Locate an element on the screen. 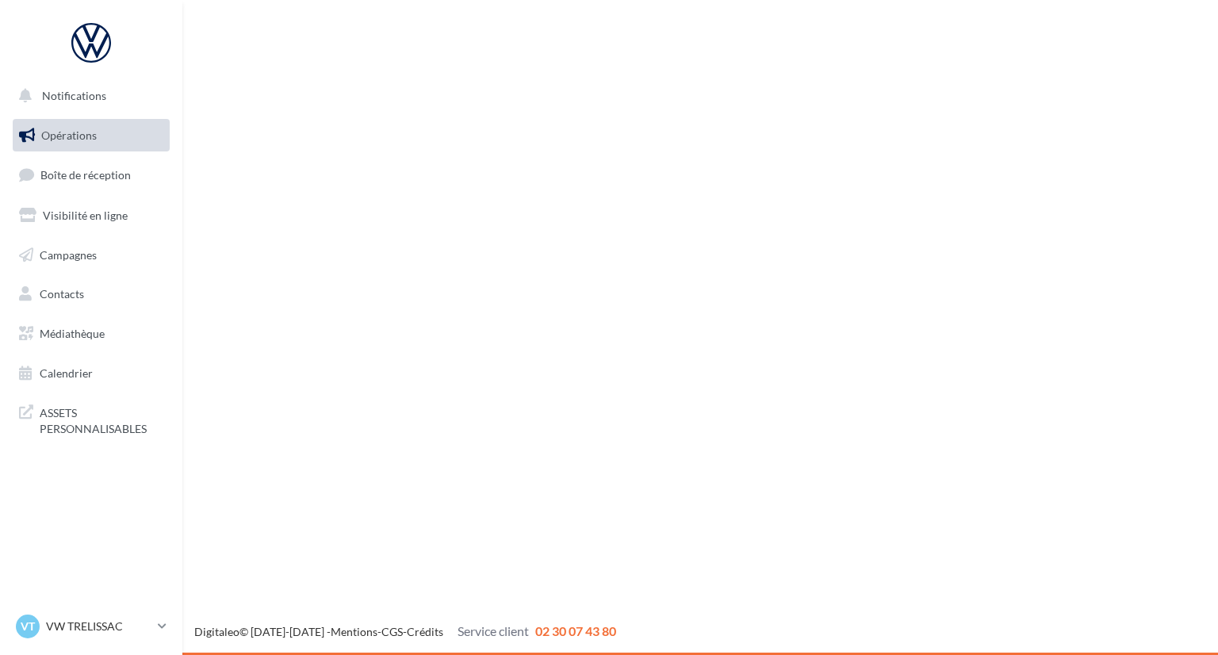 This screenshot has height=655, width=1218. span: Calendrier is located at coordinates (66, 373).